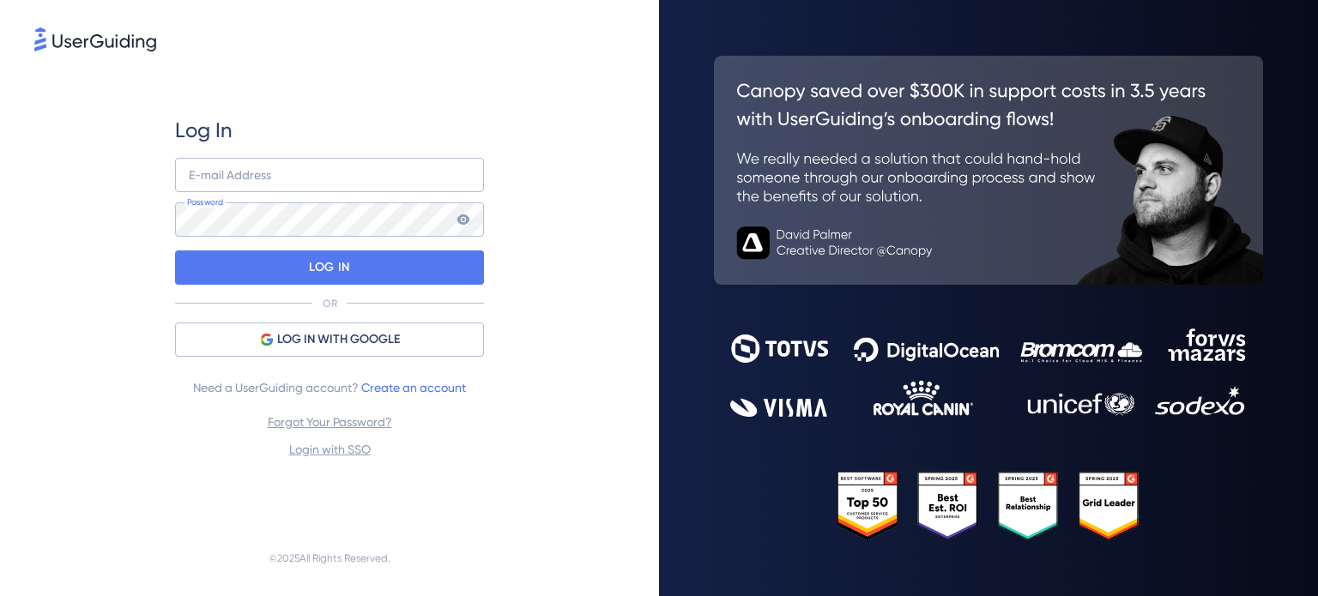 The width and height of the screenshot is (1318, 596). Describe the element at coordinates (95, 39) in the screenshot. I see `img: 8faab4ba6bc7696a72372aa768b0286c.svg` at that location.